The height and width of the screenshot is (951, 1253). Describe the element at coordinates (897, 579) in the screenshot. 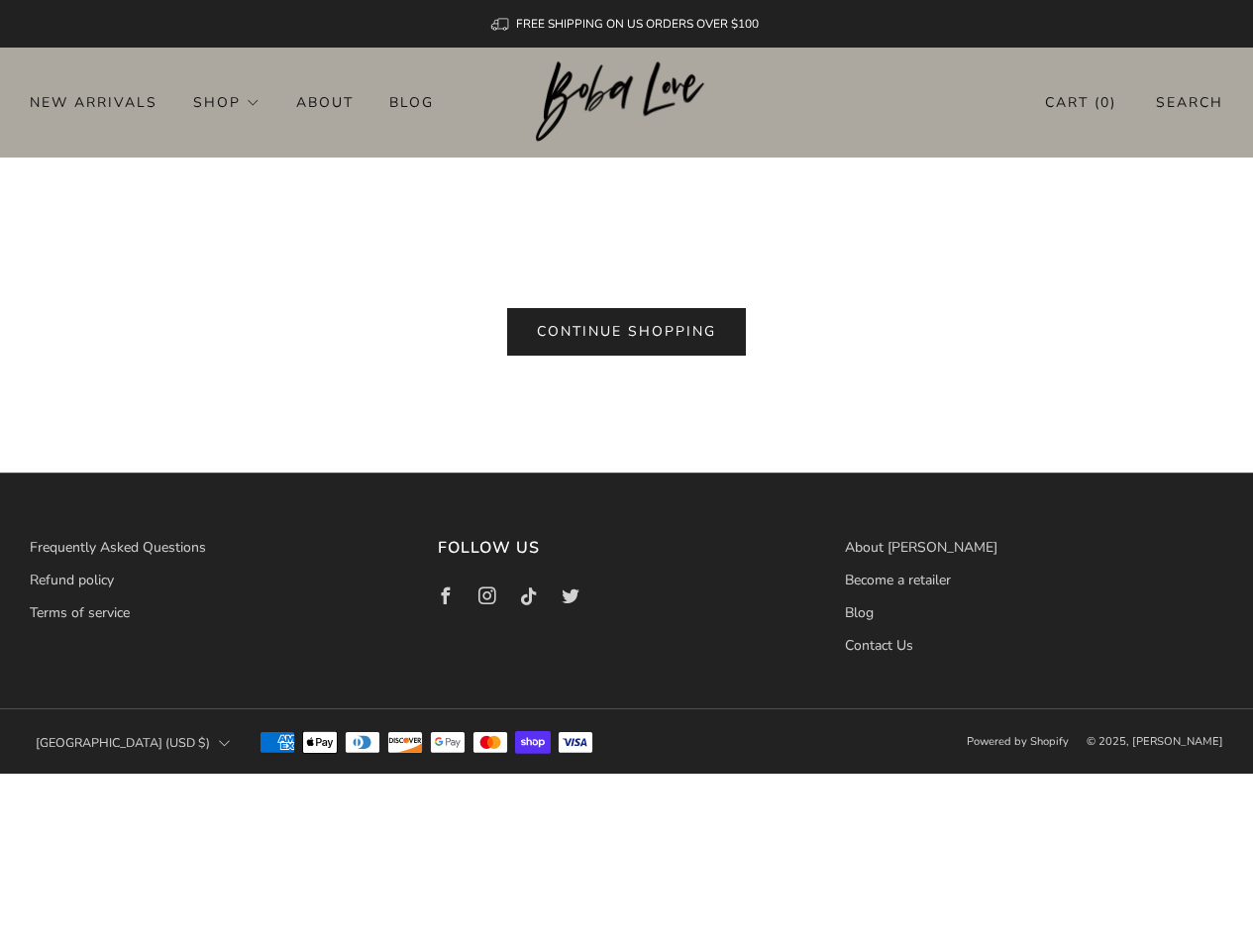

I see `a: Become a retailer` at that location.